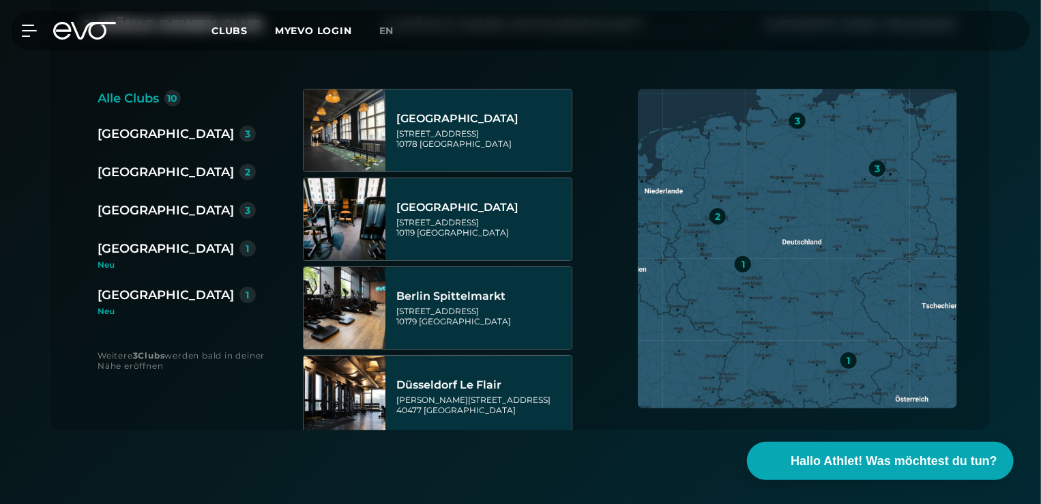  Describe the element at coordinates (243, 30) in the screenshot. I see `a: Clubs` at that location.